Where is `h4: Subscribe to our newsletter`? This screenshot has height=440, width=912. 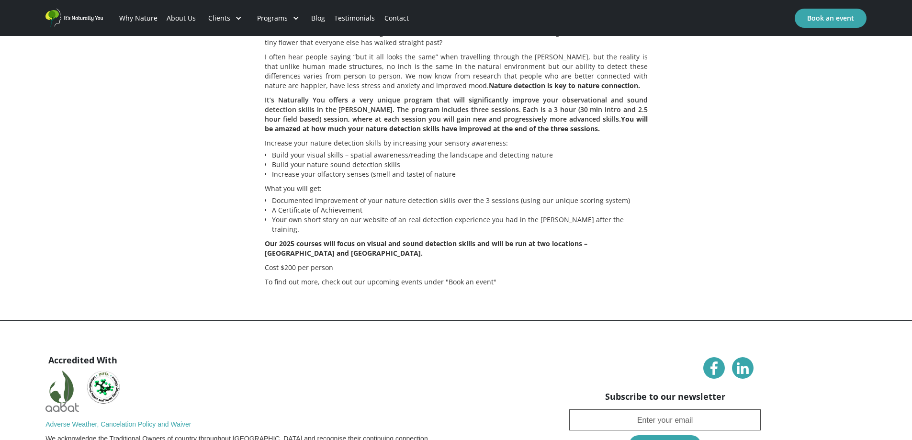
h4: Subscribe to our newsletter is located at coordinates (665, 396).